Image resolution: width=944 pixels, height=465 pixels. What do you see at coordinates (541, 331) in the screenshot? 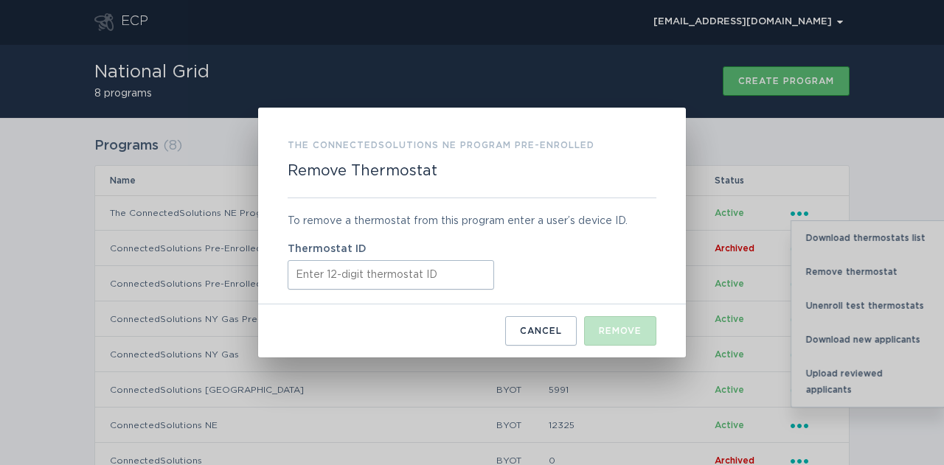
I see `div: Cancel` at bounding box center [541, 331].